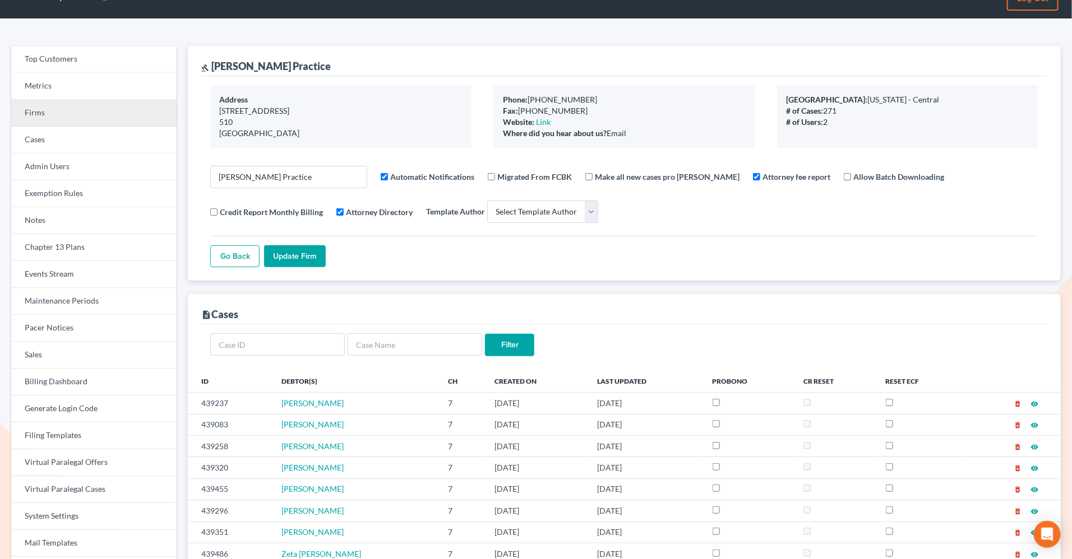 Image resolution: width=1072 pixels, height=559 pixels. I want to click on a: Link, so click(543, 122).